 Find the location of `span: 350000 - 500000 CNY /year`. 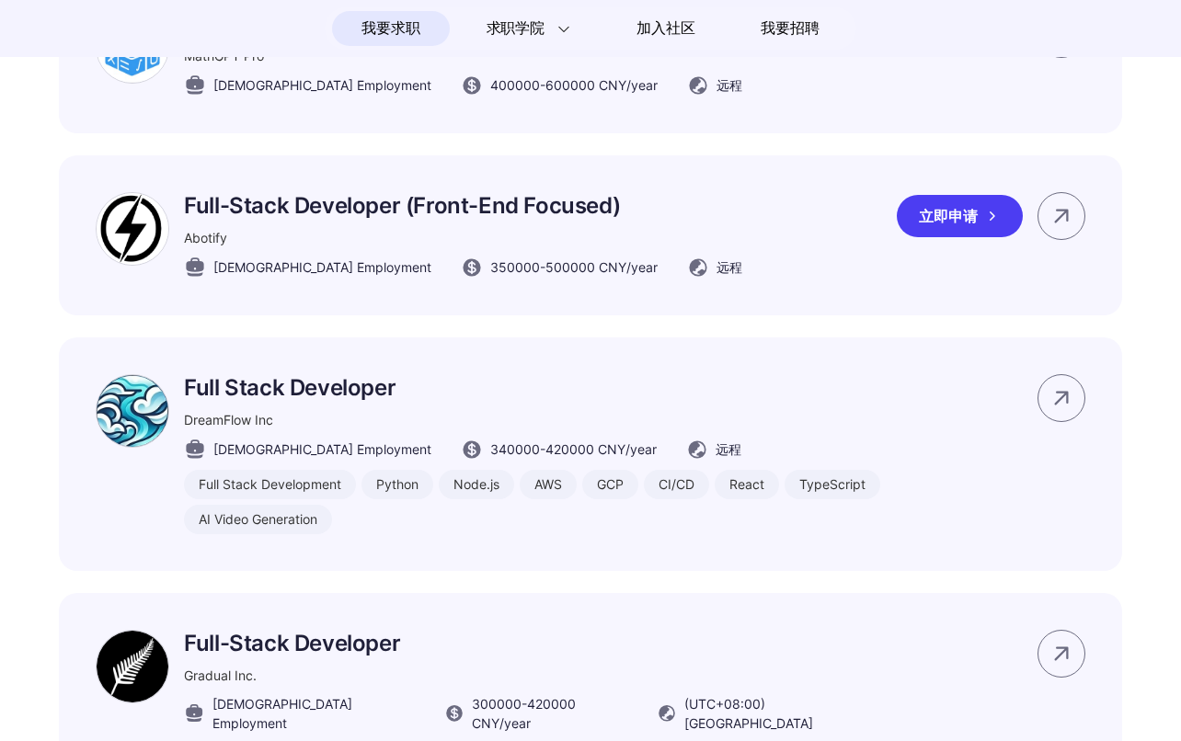

span: 350000 - 500000 CNY /year is located at coordinates (574, 267).